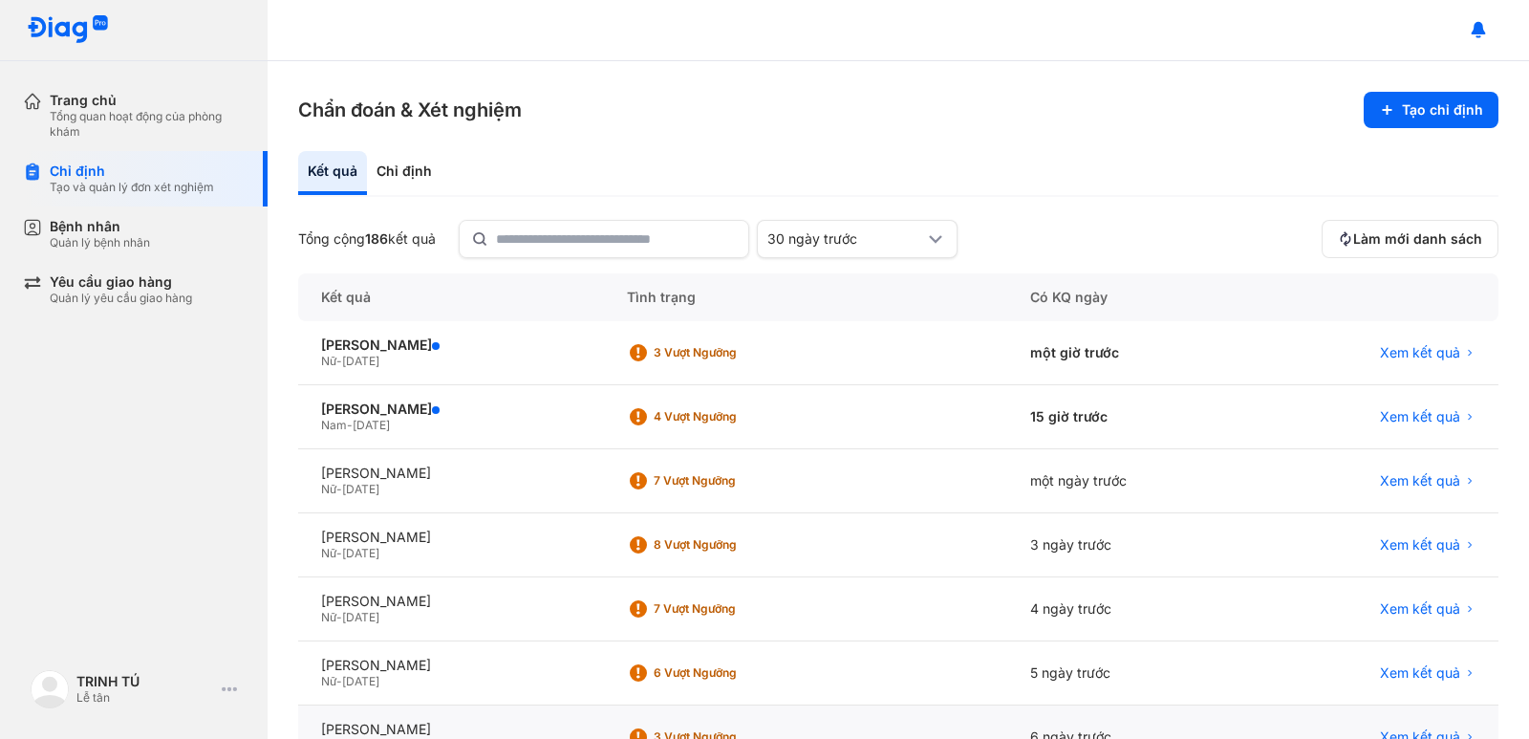 The height and width of the screenshot is (739, 1529). Describe the element at coordinates (99, 243) in the screenshot. I see `div: Quản lý bệnh nhân` at that location.